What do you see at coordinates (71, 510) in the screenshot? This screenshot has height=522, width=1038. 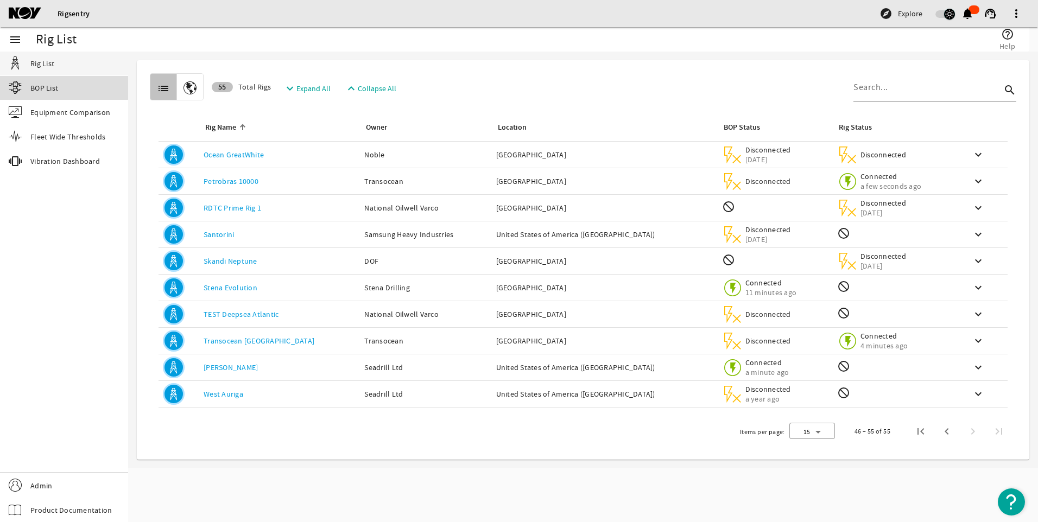 I see `span: Product Documentation` at bounding box center [71, 510].